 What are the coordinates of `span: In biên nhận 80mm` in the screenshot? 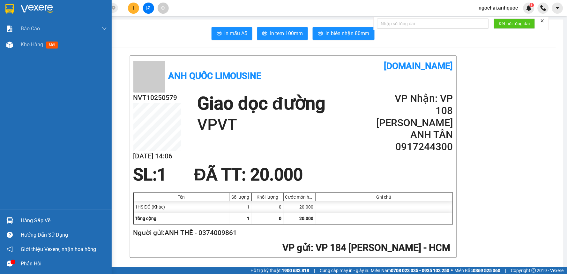 It's located at (347, 33).